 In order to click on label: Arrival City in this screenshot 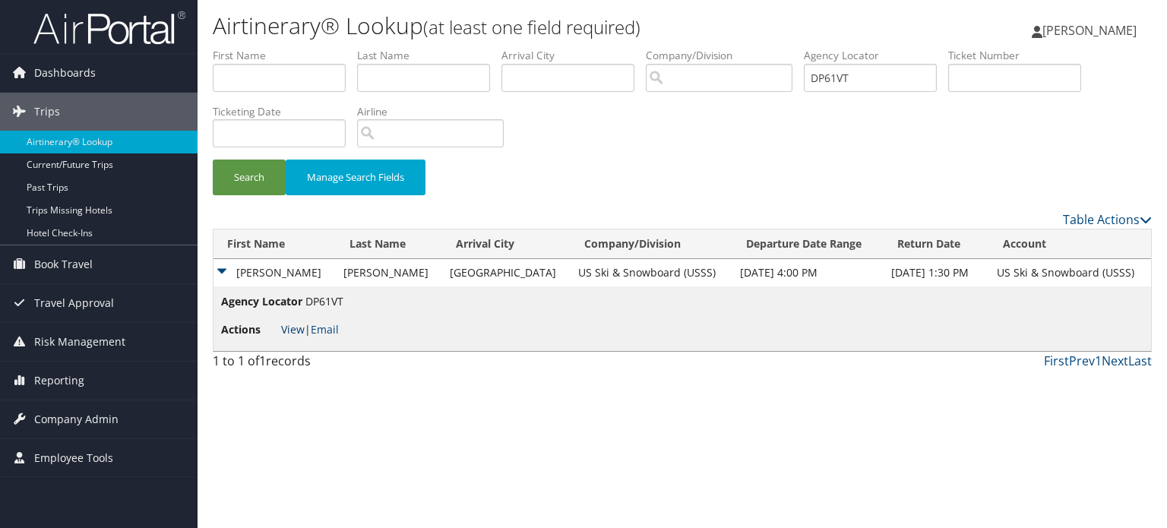, I will do `click(573, 55)`.